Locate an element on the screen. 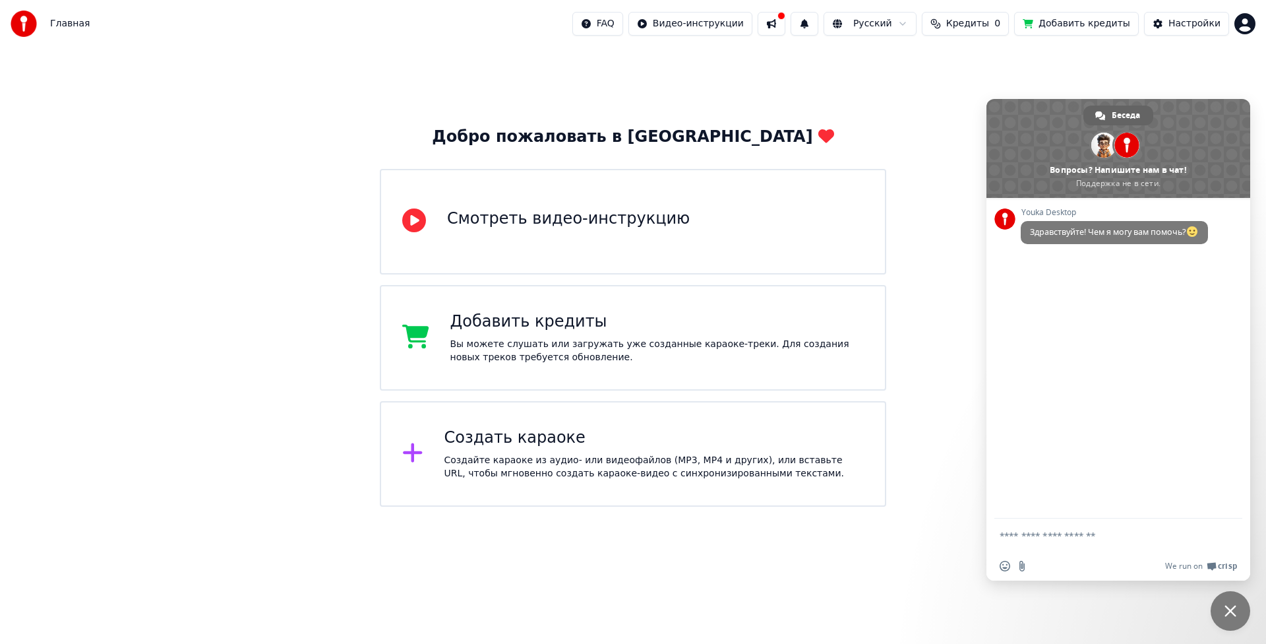 The height and width of the screenshot is (644, 1266). textarea: Отправьте сообщение... is located at coordinates (1105, 535).